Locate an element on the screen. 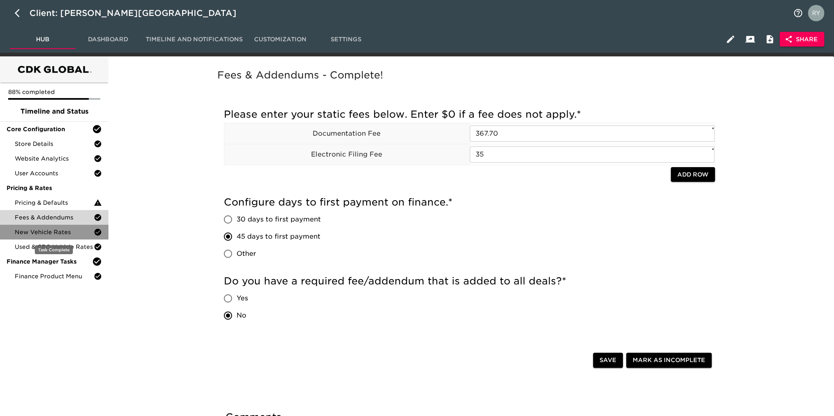  span: Fees & Addendums is located at coordinates (54, 218).